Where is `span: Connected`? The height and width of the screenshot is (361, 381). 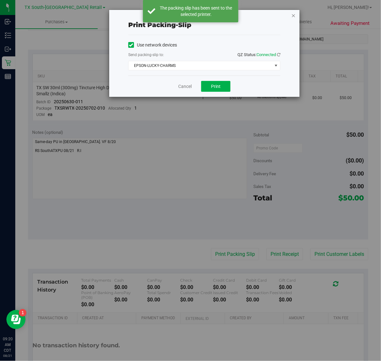 span: Connected is located at coordinates (266, 54).